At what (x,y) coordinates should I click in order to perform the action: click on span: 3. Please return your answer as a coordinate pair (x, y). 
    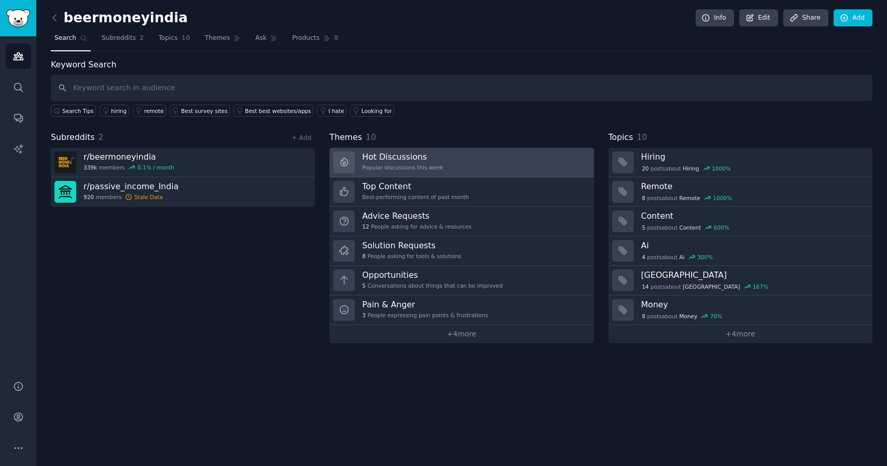
    Looking at the image, I should click on (364, 315).